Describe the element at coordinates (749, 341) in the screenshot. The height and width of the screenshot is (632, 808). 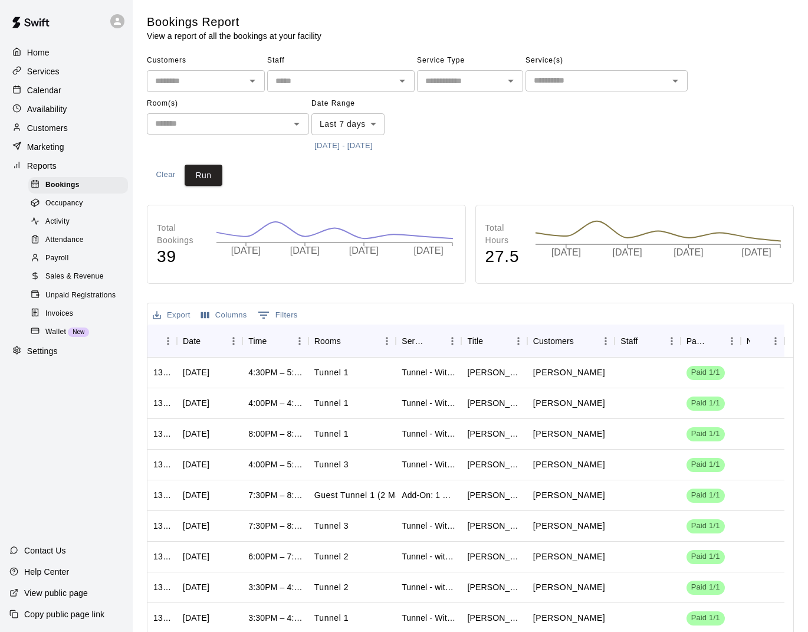
I see `div: Notes` at that location.